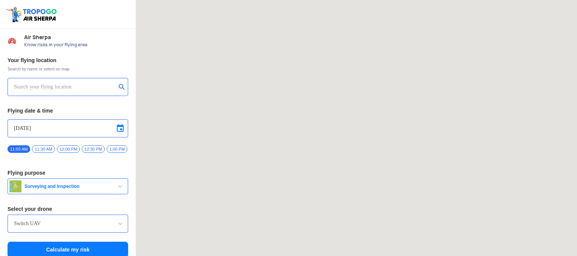 The height and width of the screenshot is (256, 577). What do you see at coordinates (76, 37) in the screenshot?
I see `span: Air Sherpa` at bounding box center [76, 37].